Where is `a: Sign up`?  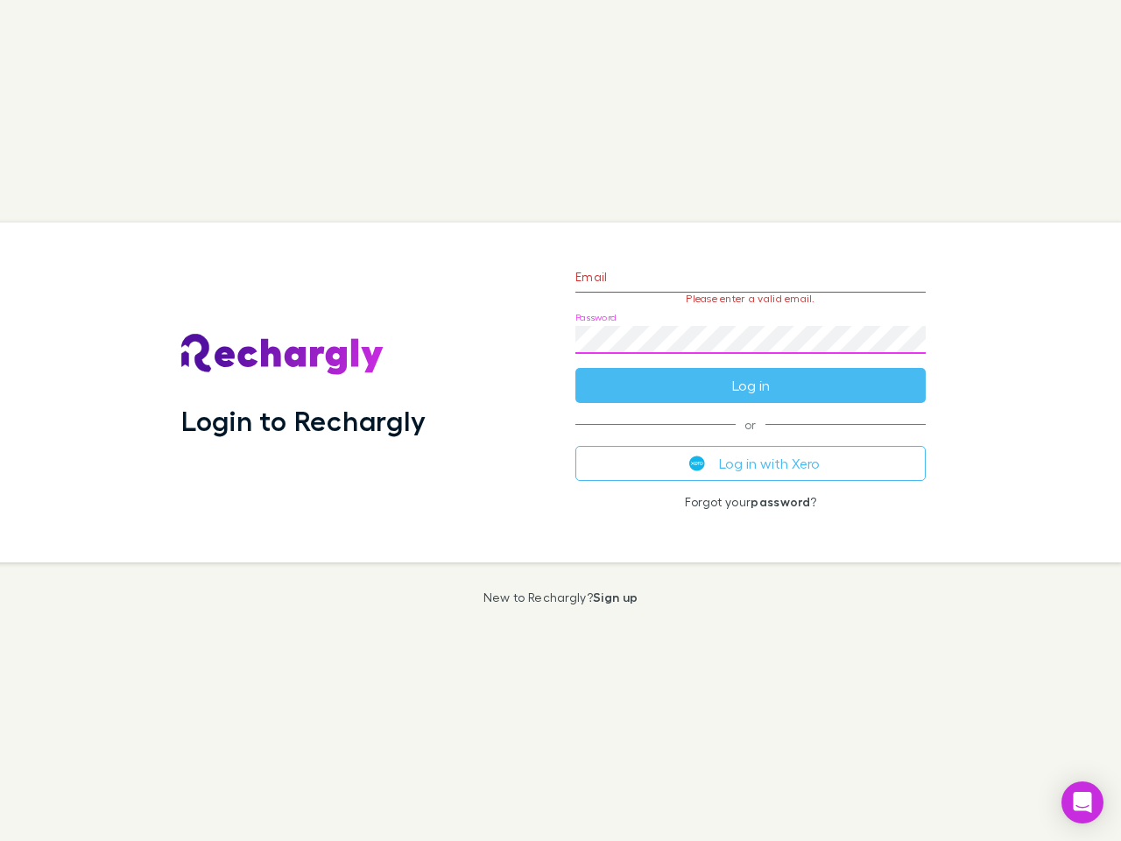 a: Sign up is located at coordinates (615, 597).